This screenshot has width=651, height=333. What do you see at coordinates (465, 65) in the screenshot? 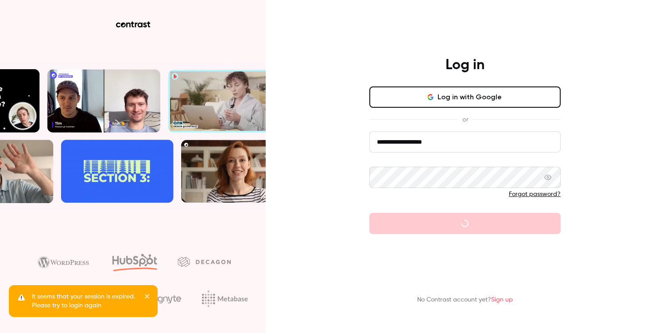
I see `h4: Log in` at bounding box center [465, 65].